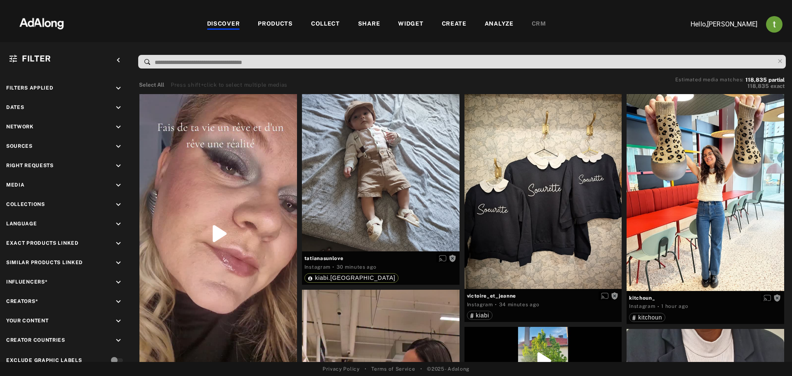 The height and width of the screenshot is (376, 792). Describe the element at coordinates (118, 60) in the screenshot. I see `i: keyboard_arrow_left` at that location.